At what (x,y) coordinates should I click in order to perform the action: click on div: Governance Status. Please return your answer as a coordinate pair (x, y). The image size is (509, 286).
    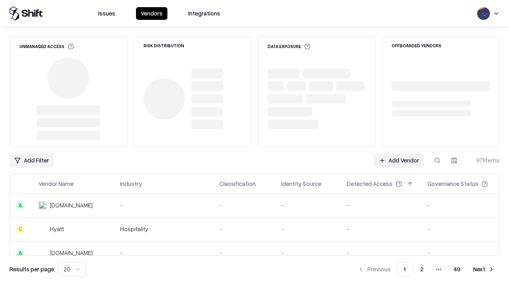
    Looking at the image, I should click on (453, 184).